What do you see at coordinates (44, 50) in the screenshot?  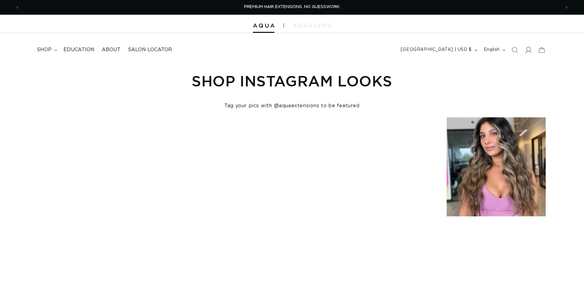 I see `span: shop` at bounding box center [44, 50].